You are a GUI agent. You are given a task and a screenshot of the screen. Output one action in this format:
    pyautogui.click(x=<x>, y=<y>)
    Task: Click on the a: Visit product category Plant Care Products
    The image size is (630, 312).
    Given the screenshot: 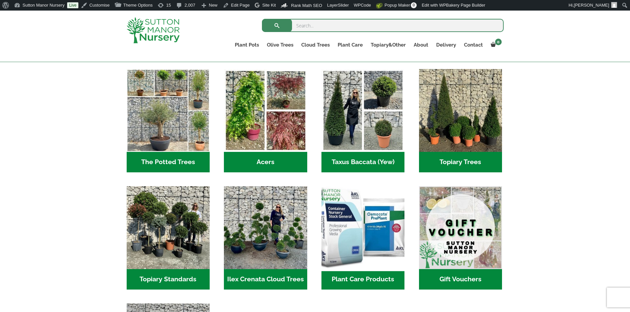 What is the action you would take?
    pyautogui.click(x=363, y=238)
    